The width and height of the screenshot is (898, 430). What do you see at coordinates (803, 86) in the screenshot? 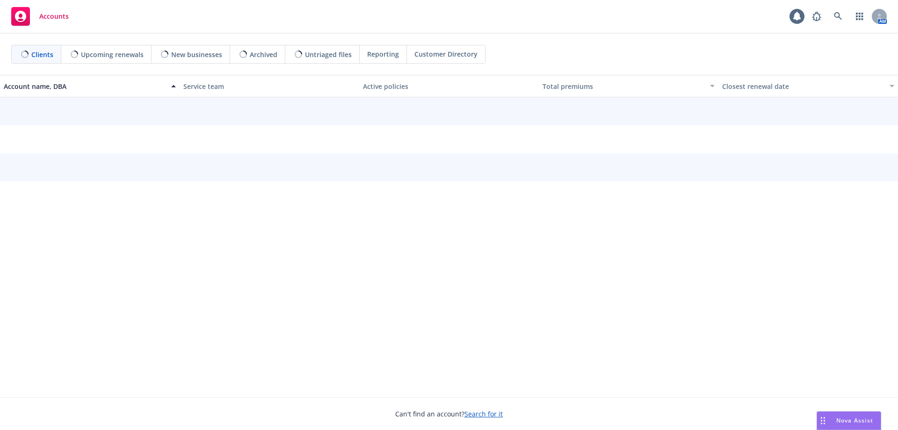
I see `div: Closest renewal date` at bounding box center [803, 86].